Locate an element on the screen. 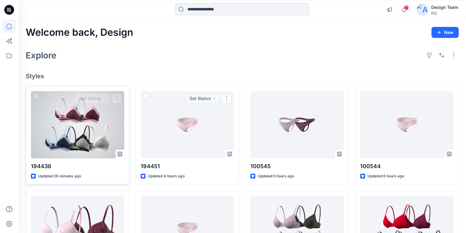 Image resolution: width=466 pixels, height=233 pixels. span: 7 is located at coordinates (407, 8).